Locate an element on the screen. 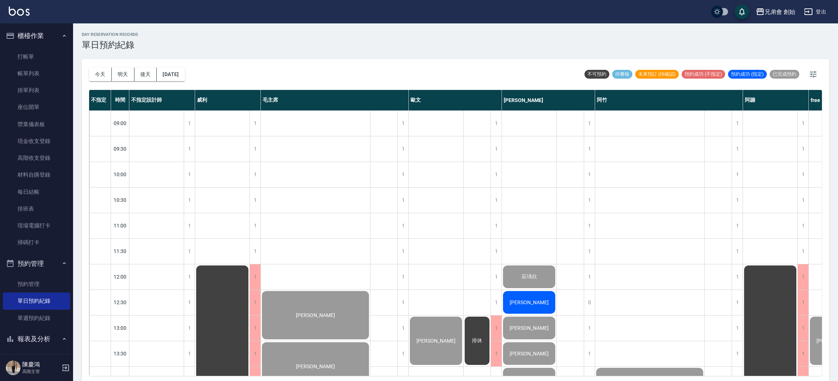 The image size is (838, 381). span: 不可預約 is located at coordinates (597, 74).